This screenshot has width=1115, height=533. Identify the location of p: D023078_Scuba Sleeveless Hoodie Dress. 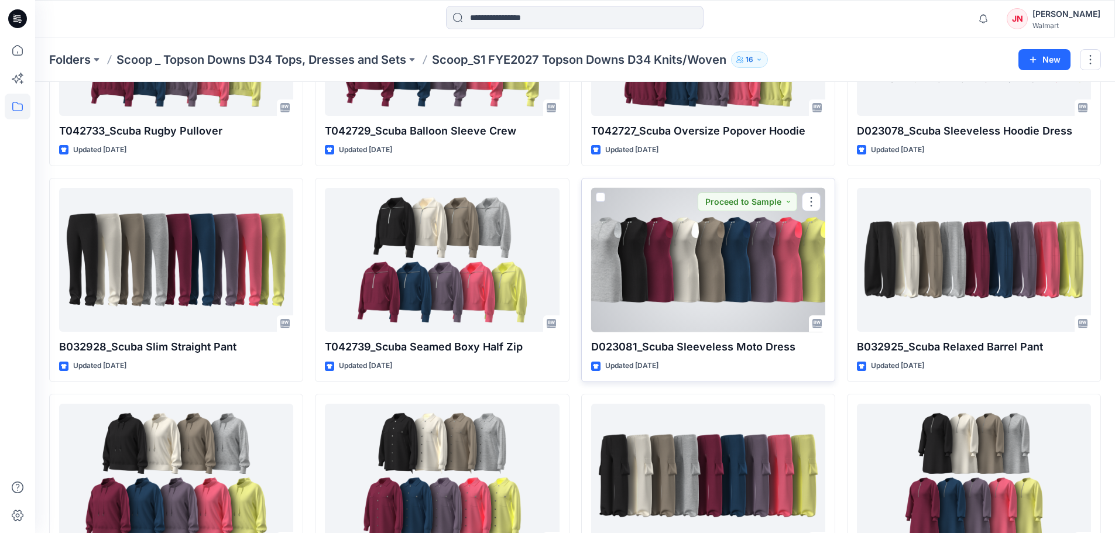
(974, 131).